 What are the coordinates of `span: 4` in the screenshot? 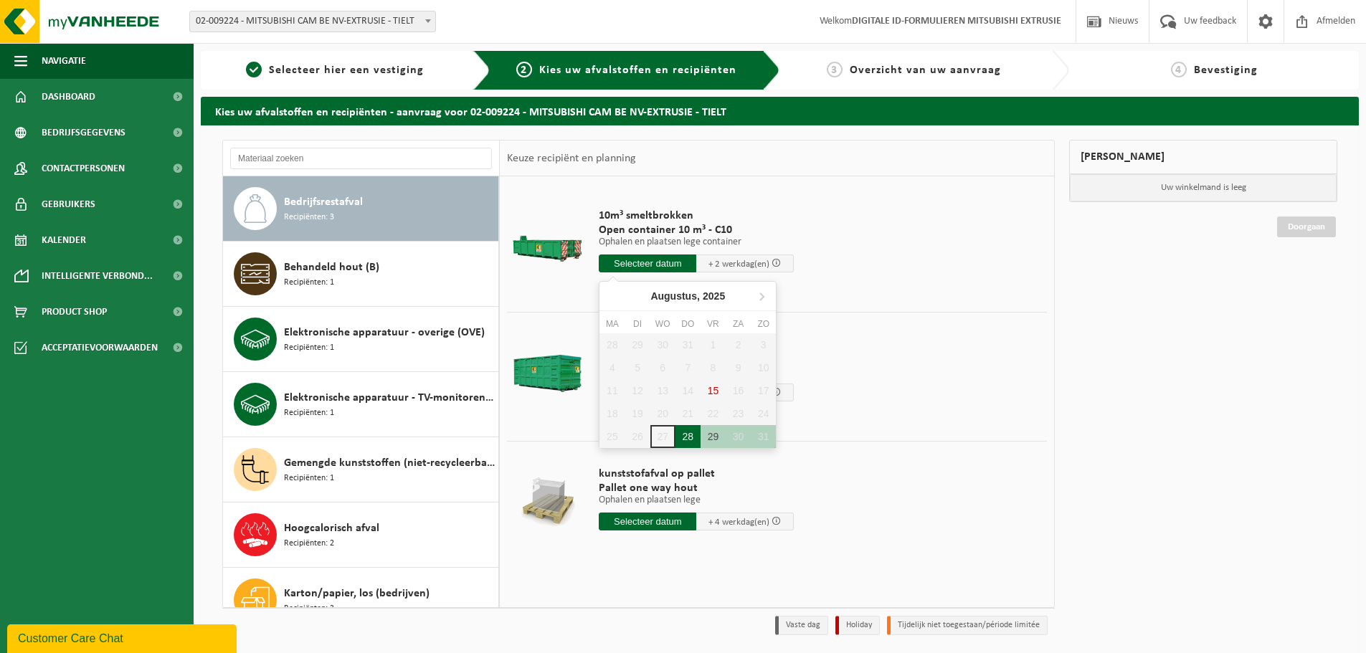 It's located at (1179, 70).